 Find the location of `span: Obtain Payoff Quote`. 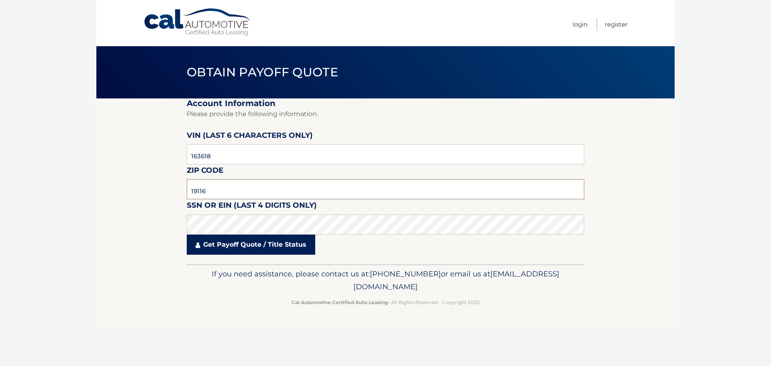

span: Obtain Payoff Quote is located at coordinates (262, 72).